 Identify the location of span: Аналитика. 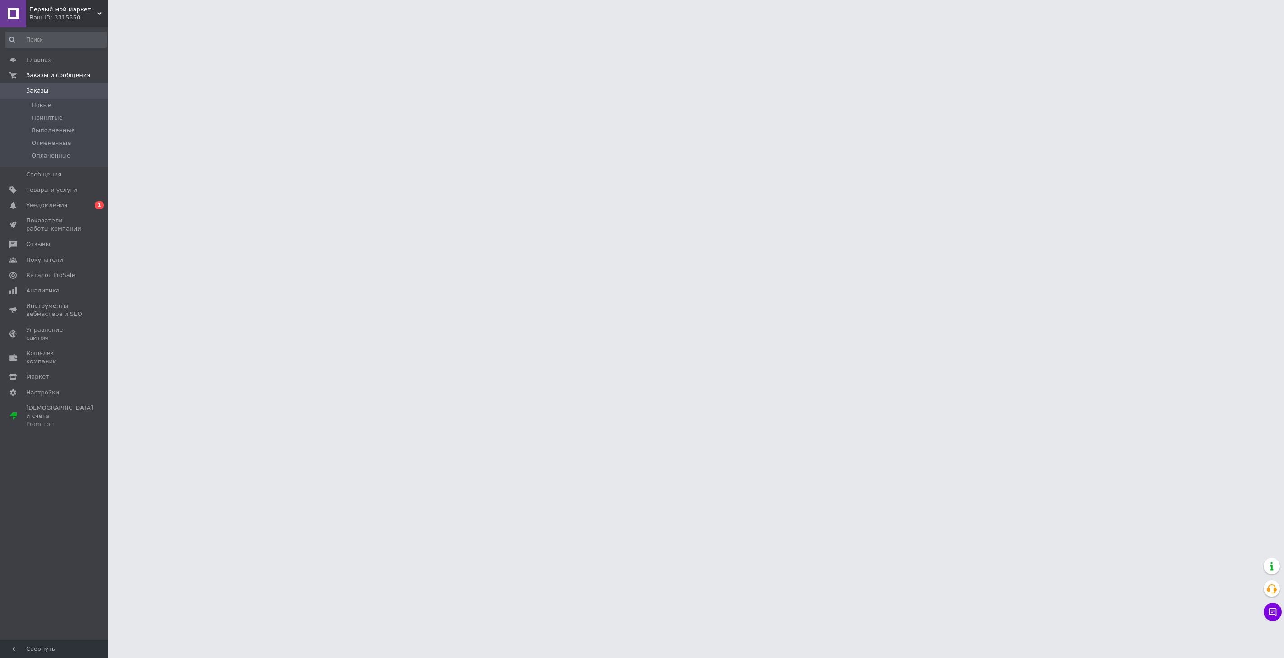
(43, 291).